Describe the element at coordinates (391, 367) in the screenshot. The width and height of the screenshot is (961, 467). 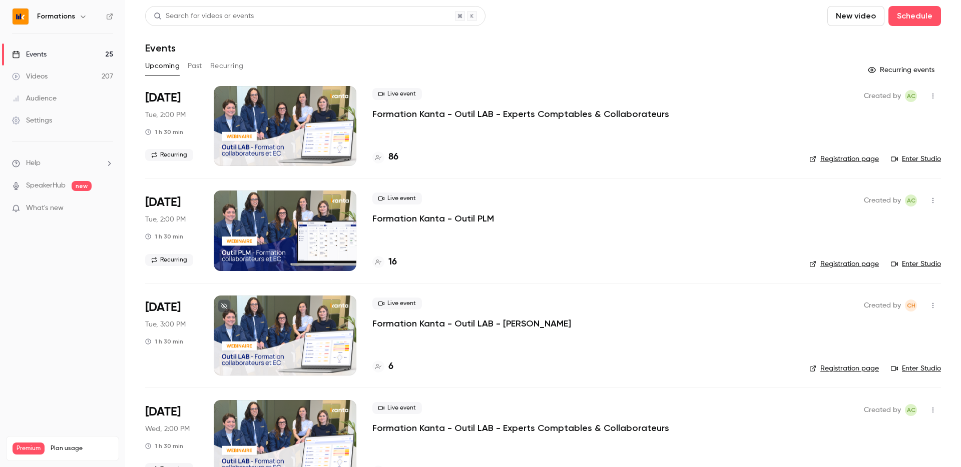
I see `h4: 6` at that location.